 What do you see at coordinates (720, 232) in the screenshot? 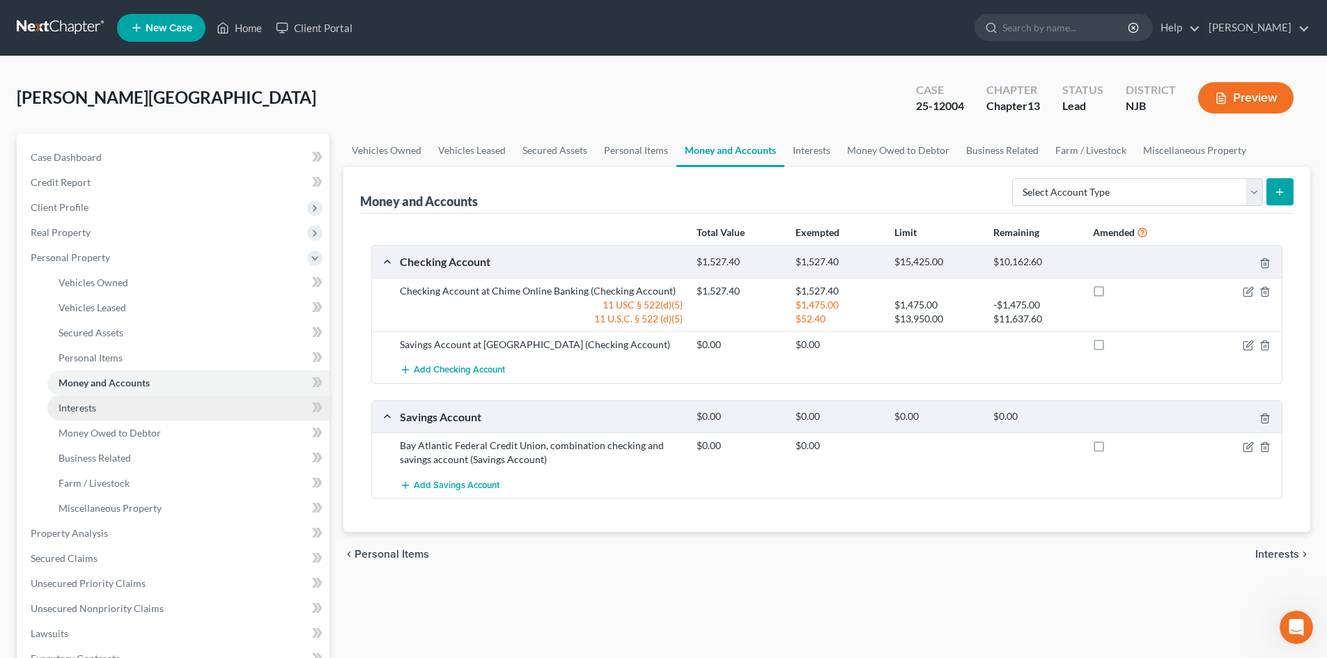
I see `strong: Total Value` at bounding box center [720, 232].